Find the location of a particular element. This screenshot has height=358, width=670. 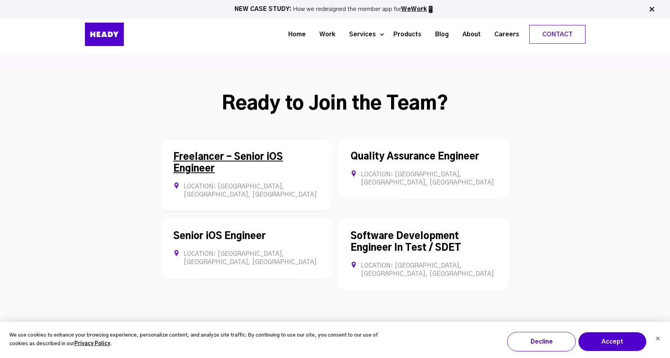

button: Decline is located at coordinates (541, 341).